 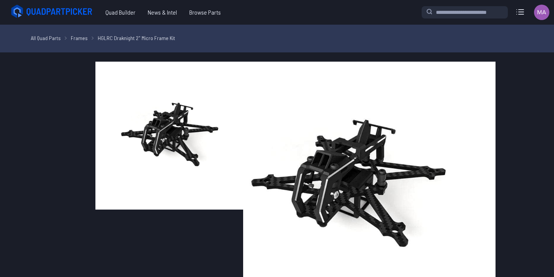 What do you see at coordinates (205, 12) in the screenshot?
I see `a: Browse Parts` at bounding box center [205, 12].